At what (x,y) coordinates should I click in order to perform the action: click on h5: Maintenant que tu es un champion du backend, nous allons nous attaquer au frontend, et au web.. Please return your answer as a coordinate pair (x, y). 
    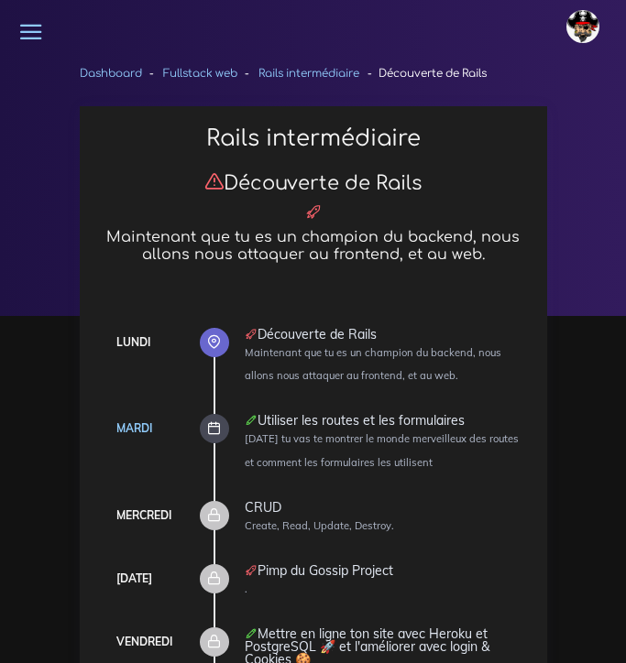
    Looking at the image, I should click on (313, 247).